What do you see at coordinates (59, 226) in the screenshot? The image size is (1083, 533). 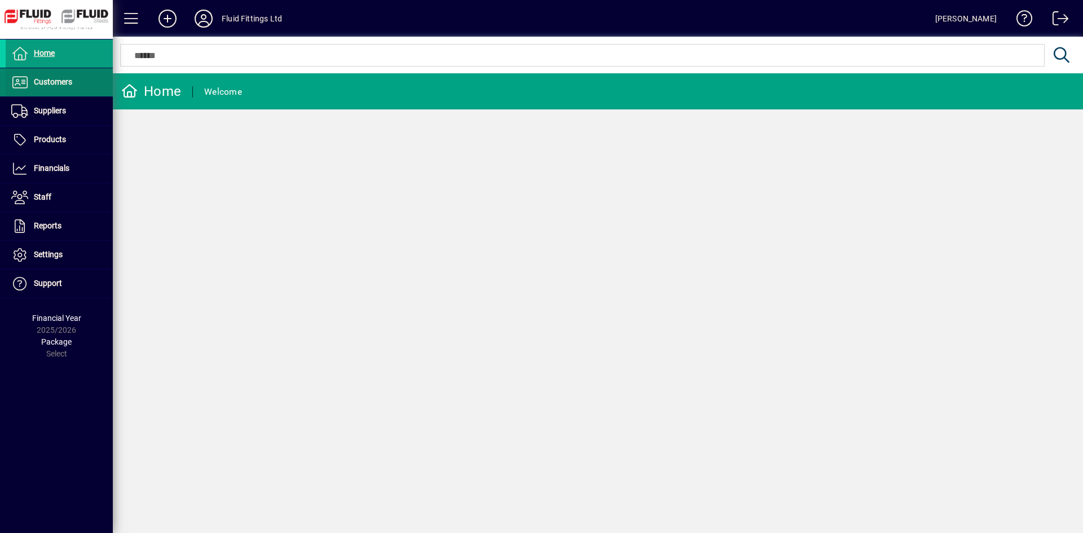 I see `a: Reports` at bounding box center [59, 226].